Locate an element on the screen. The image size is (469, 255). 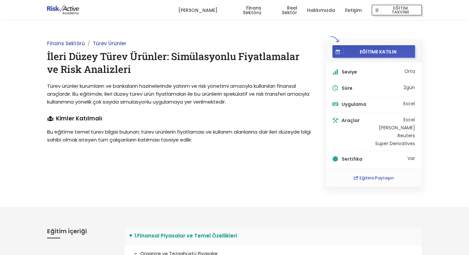
h5: Sertifika is located at coordinates (374, 159).